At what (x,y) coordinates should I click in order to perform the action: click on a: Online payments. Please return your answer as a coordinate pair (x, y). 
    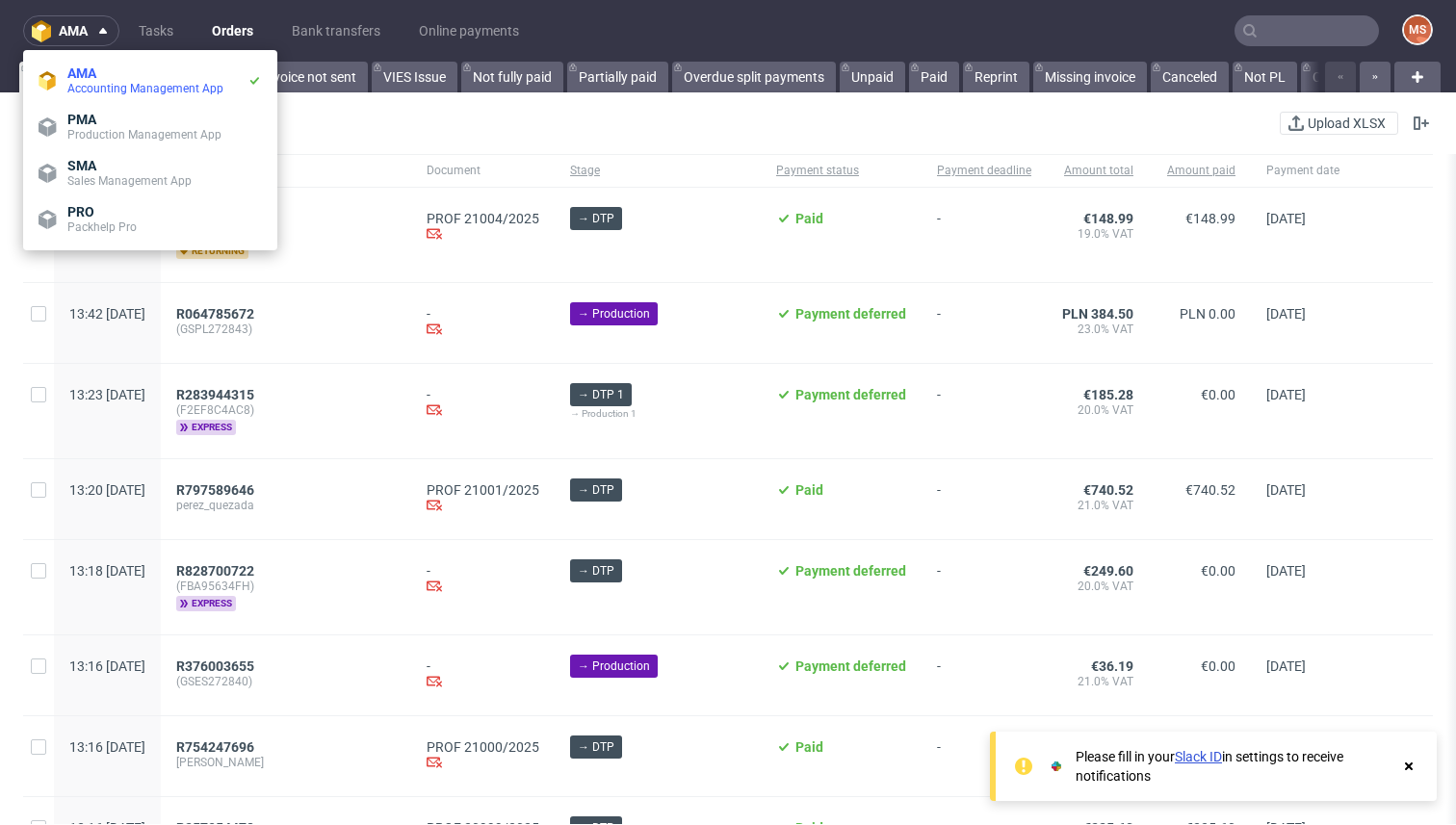
    Looking at the image, I should click on (469, 31).